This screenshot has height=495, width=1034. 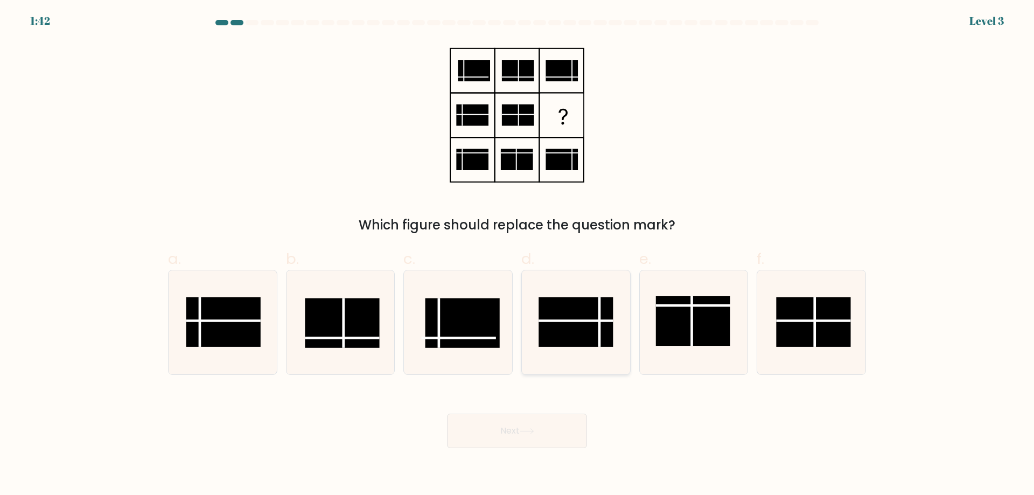 I want to click on button: Next, so click(x=517, y=431).